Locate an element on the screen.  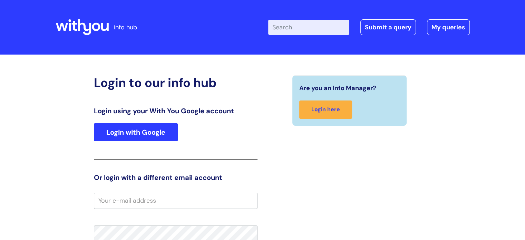
a: Login with Google is located at coordinates (136, 132).